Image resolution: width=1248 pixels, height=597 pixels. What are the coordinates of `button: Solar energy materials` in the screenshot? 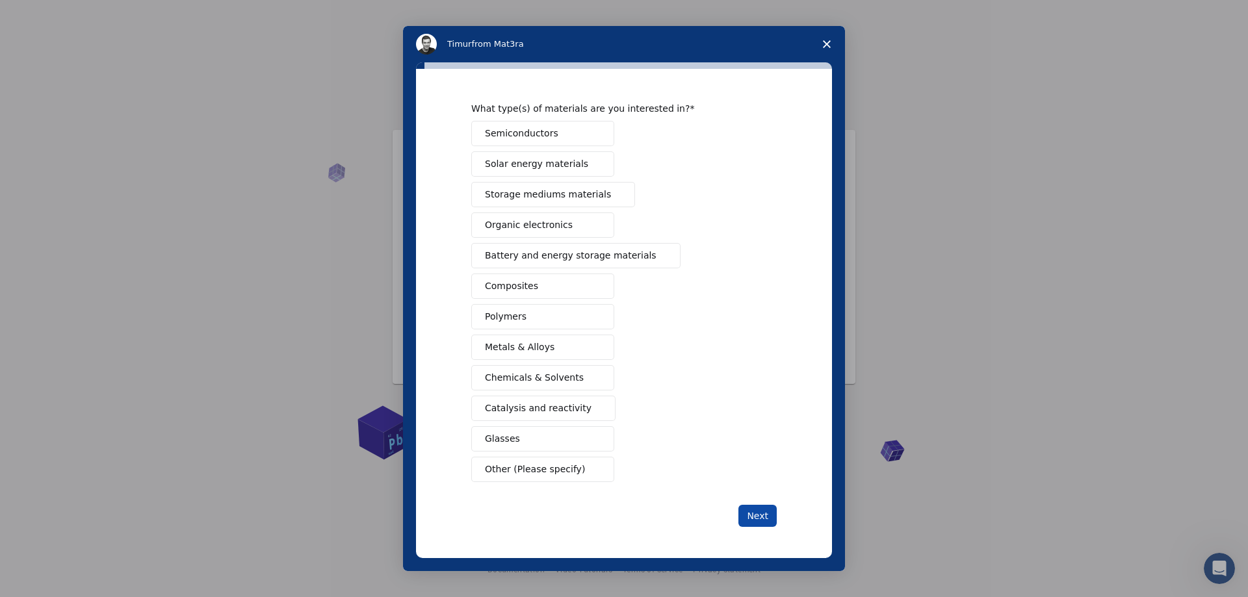 It's located at (543, 164).